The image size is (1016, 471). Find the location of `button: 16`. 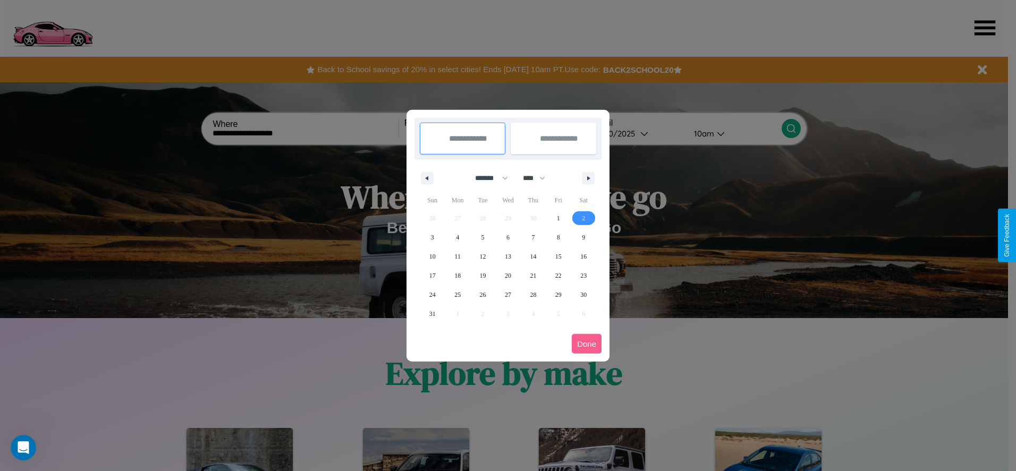

button: 16 is located at coordinates (583, 257).